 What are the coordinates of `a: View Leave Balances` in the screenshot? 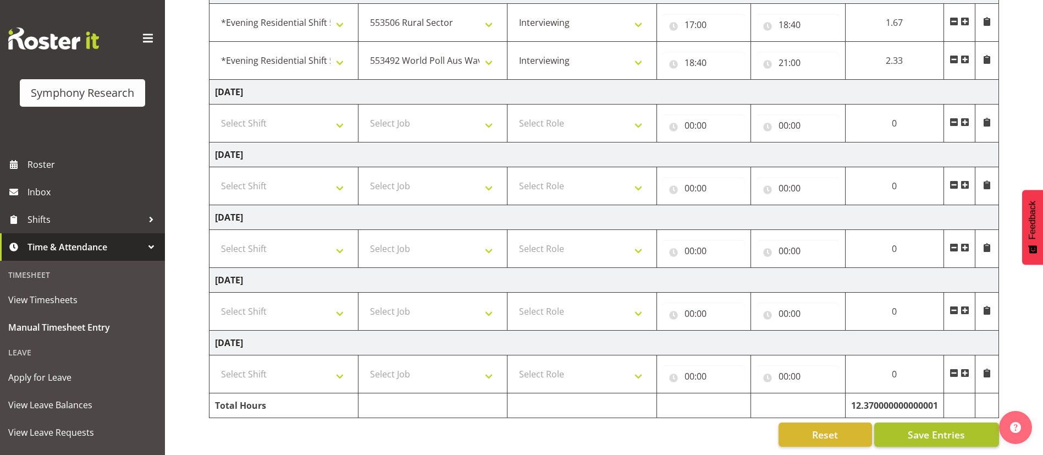 It's located at (82, 405).